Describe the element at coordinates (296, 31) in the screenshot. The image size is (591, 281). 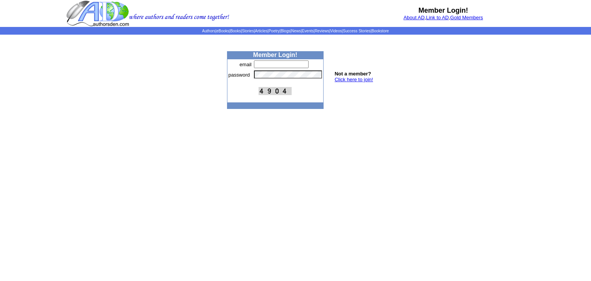
I see `a: News` at that location.